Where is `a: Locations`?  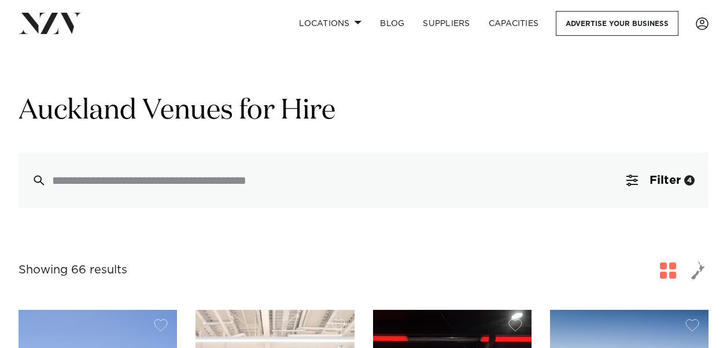 a: Locations is located at coordinates (330, 23).